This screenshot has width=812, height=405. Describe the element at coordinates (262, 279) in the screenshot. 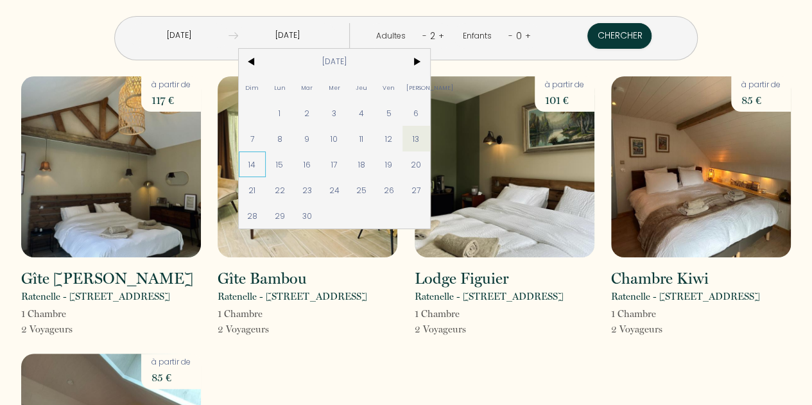

I see `h2: Gîte Bambou` at that location.